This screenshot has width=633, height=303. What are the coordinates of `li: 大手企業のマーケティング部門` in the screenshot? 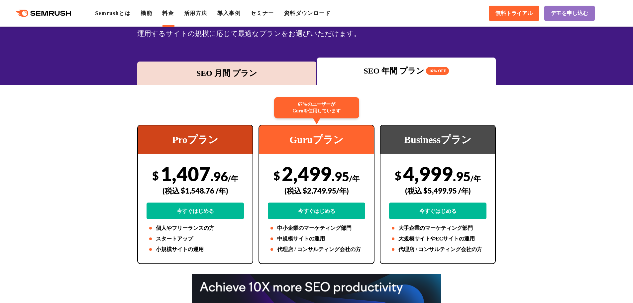 It's located at (437, 228).